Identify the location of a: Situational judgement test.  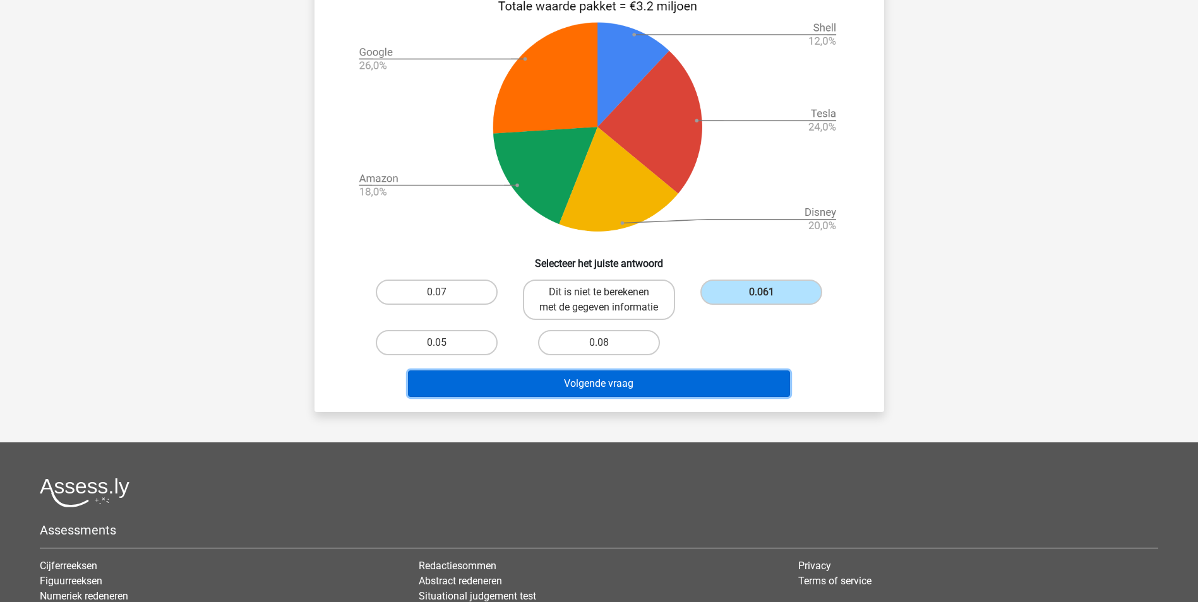
(477, 596).